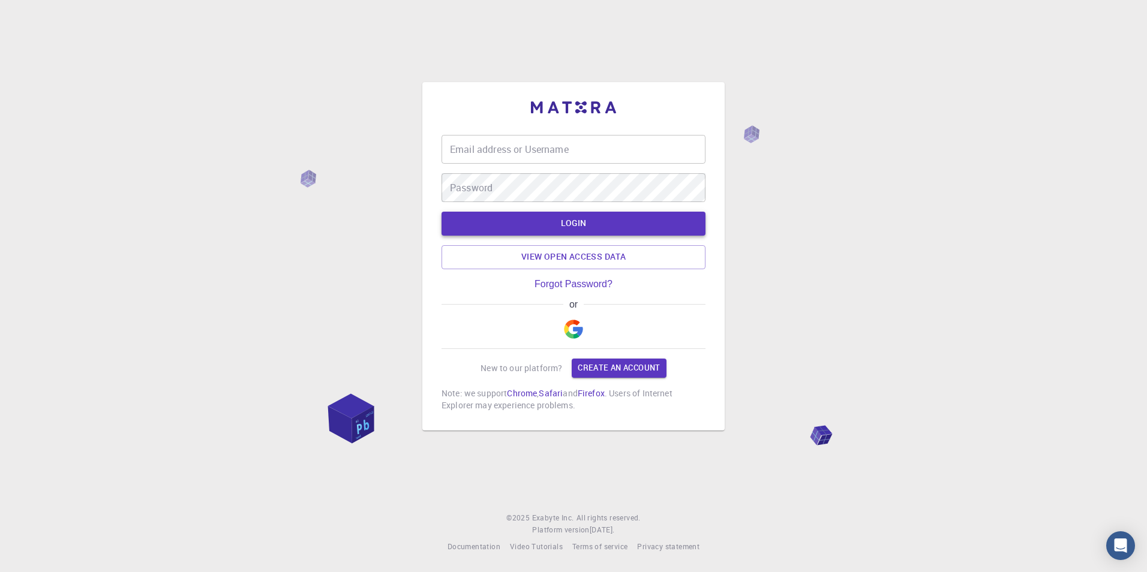 This screenshot has height=572, width=1147. Describe the element at coordinates (521, 368) in the screenshot. I see `p: New to our platform?` at that location.